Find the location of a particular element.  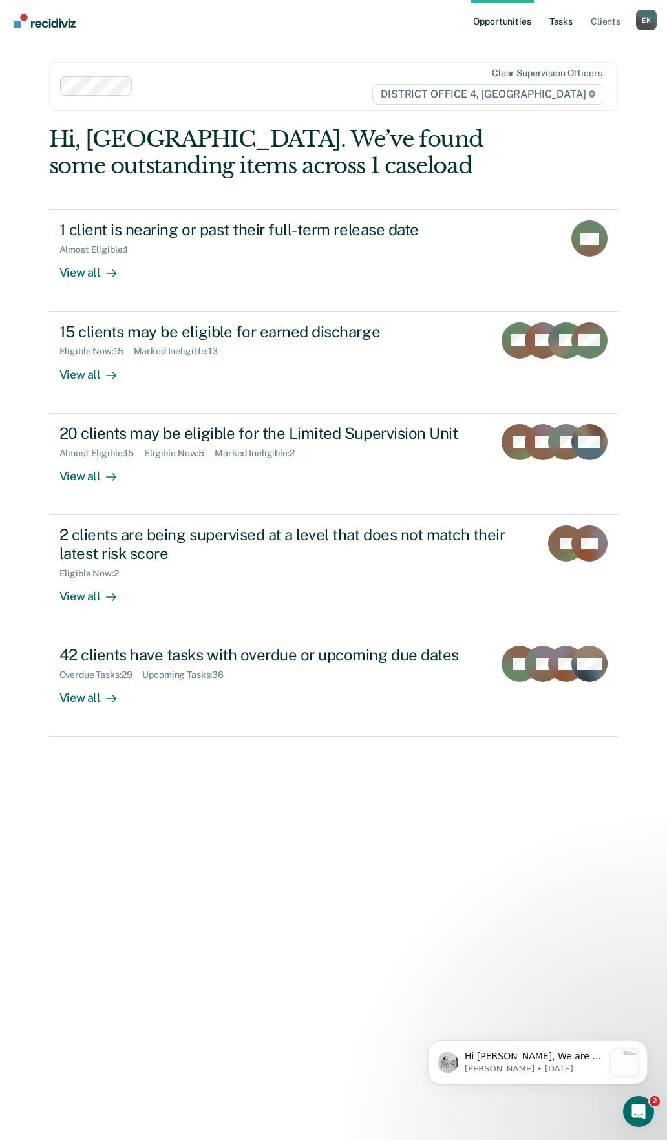

div: Marked Ineligible : 13 is located at coordinates (181, 351).